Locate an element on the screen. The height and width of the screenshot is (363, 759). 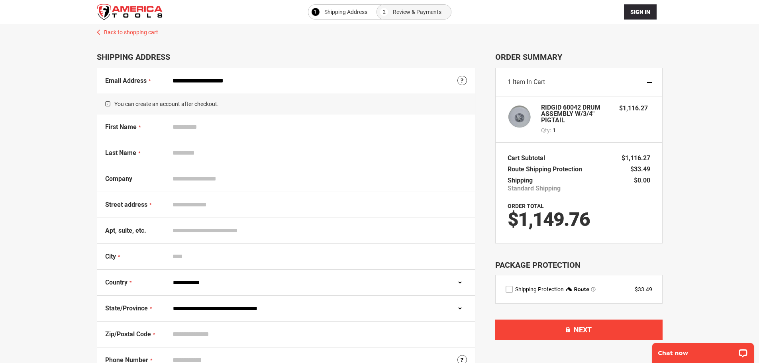
a: store logo is located at coordinates (130, 12).